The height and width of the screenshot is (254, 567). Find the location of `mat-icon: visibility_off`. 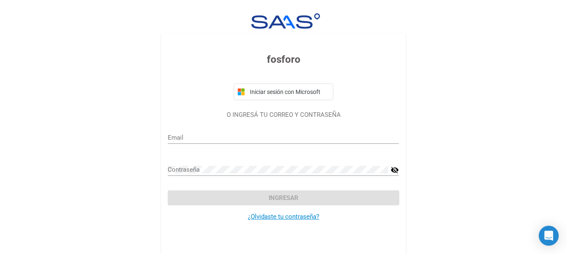

mat-icon: visibility_off is located at coordinates (395, 170).